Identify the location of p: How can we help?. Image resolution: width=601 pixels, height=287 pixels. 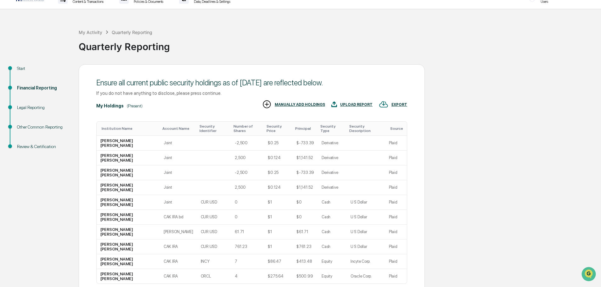
(60, 18).